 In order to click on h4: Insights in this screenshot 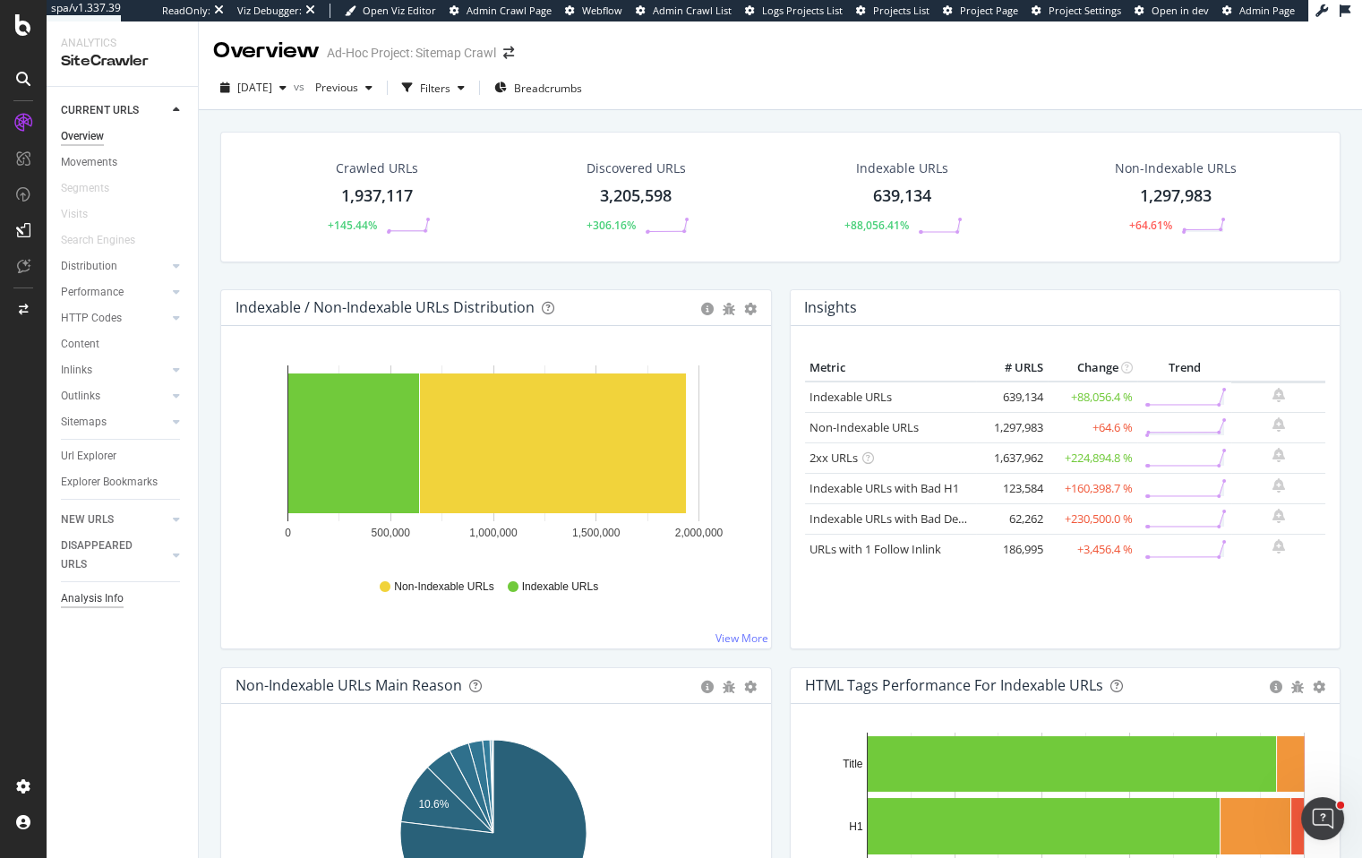, I will do `click(830, 307)`.